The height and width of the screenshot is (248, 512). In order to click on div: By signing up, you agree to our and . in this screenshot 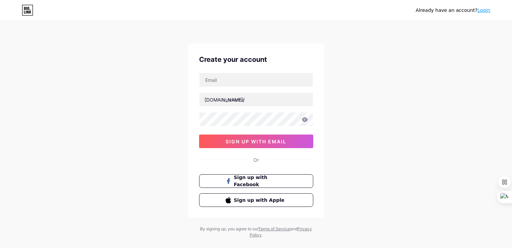, I will do `click(256, 232)`.